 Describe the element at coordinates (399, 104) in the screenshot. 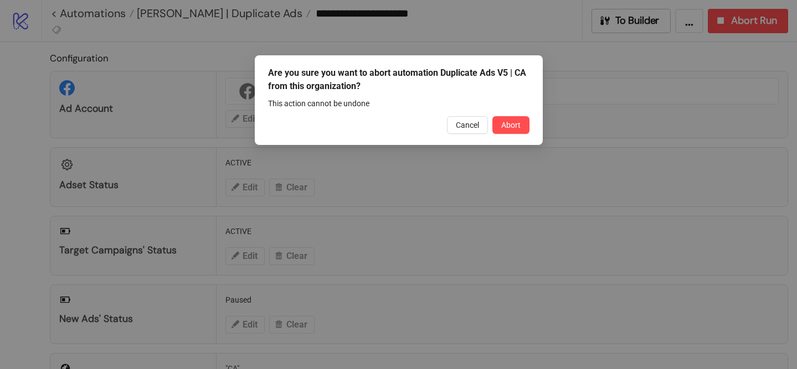

I see `div: This action cannot be undone` at that location.